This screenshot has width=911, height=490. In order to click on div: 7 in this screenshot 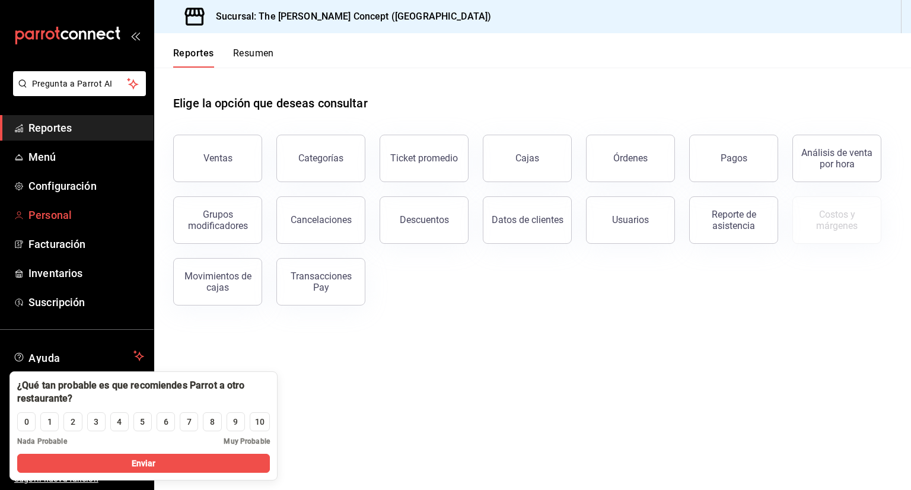, I will do `click(189, 422)`.